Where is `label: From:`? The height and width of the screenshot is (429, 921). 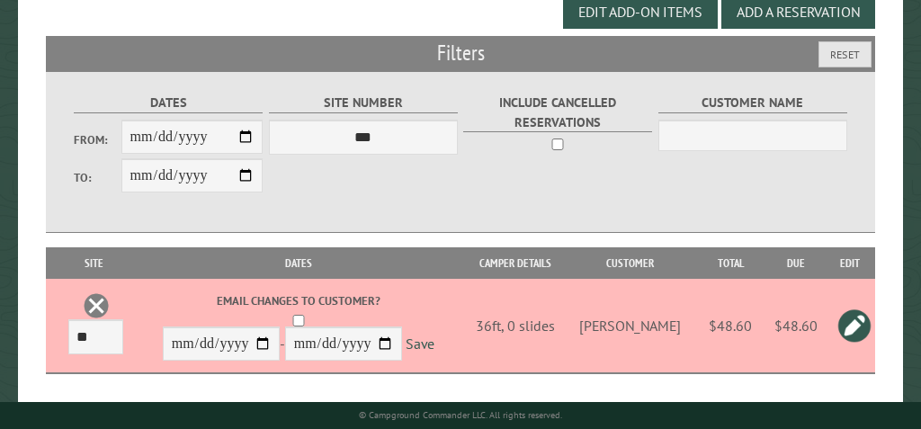
label: From: is located at coordinates (97, 139).